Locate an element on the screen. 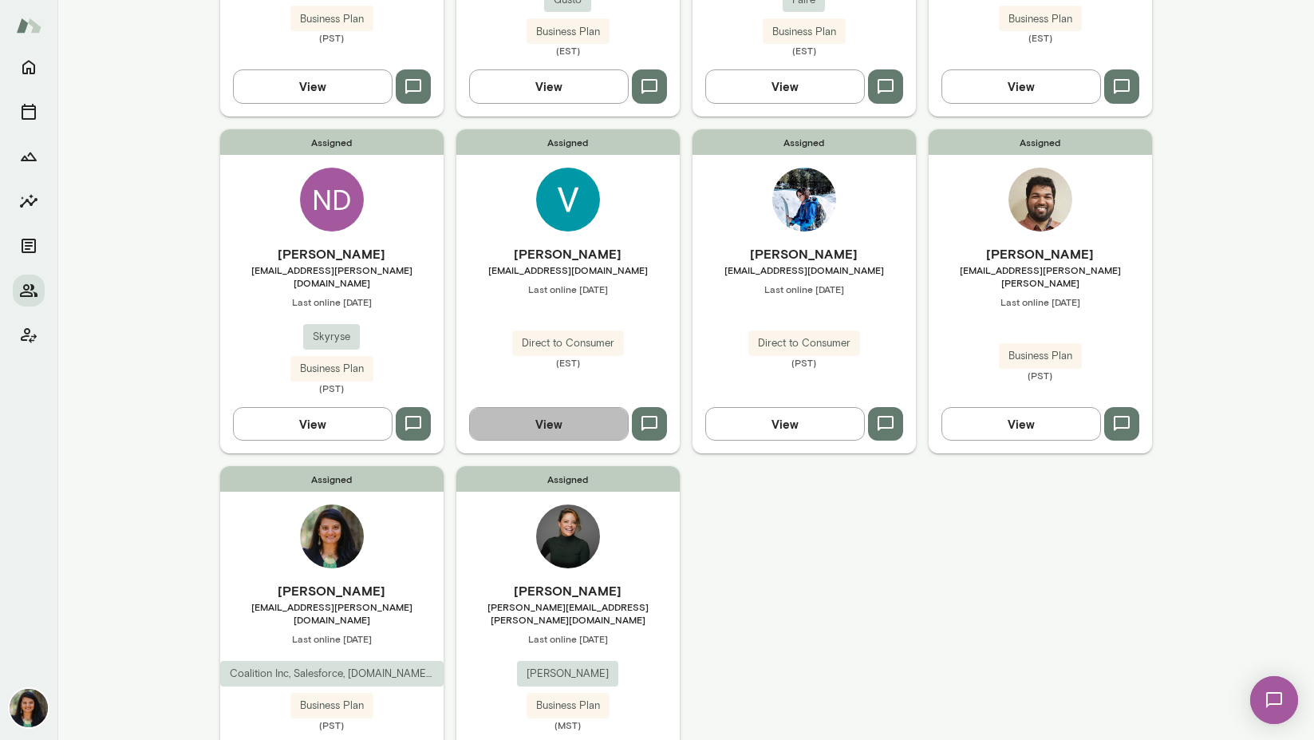 The image size is (1314, 740). div: ND is located at coordinates (332, 199).